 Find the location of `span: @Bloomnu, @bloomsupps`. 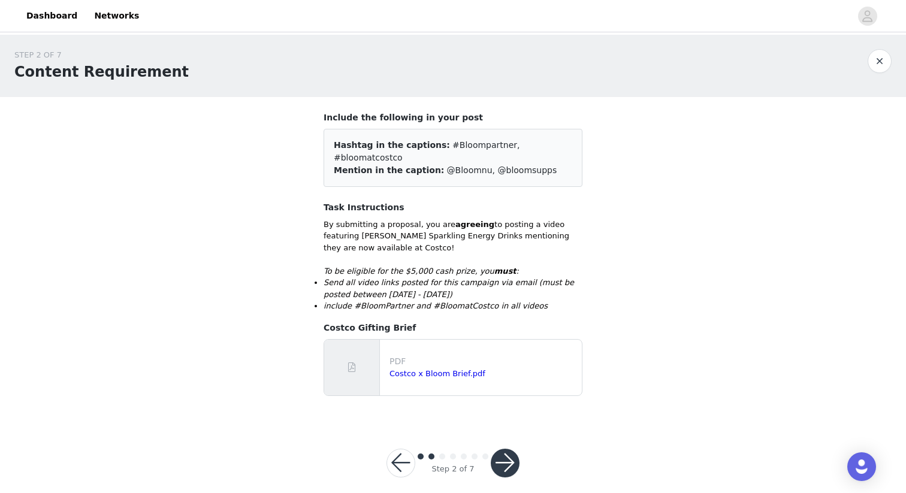

span: @Bloomnu, @bloomsupps is located at coordinates (502, 170).